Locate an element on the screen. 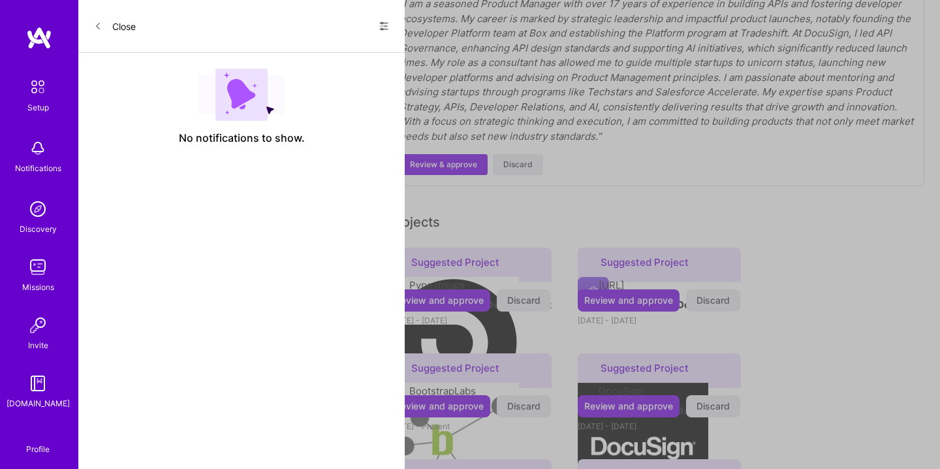 This screenshot has height=469, width=940. img: logo is located at coordinates (39, 38).